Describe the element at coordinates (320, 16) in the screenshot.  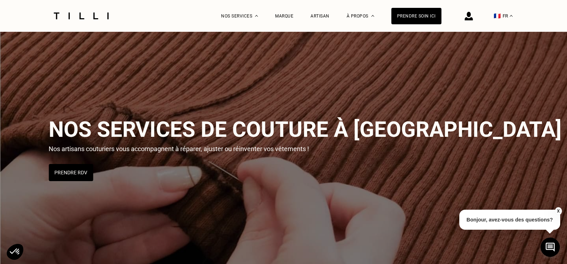
I see `div: Artisan` at that location.